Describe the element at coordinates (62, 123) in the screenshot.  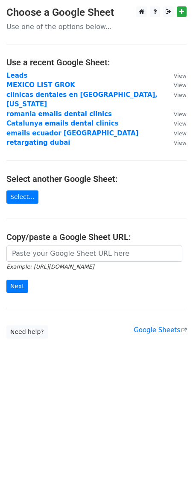
I see `strong: Catalunya emails dental clinics` at that location.